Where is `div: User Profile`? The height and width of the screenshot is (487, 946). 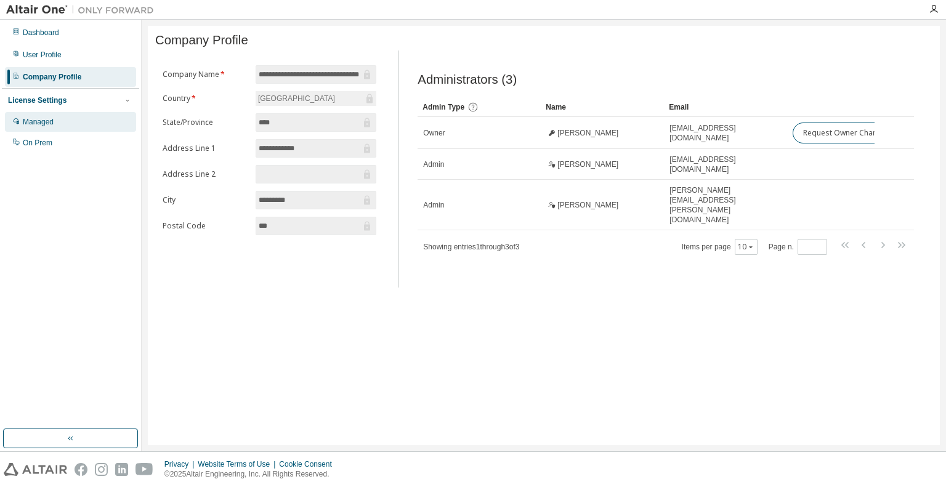
div: User Profile is located at coordinates (42, 55).